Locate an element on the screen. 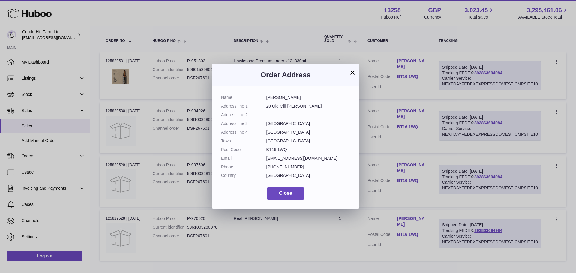 This screenshot has width=576, height=273. button: Close is located at coordinates (286, 194).